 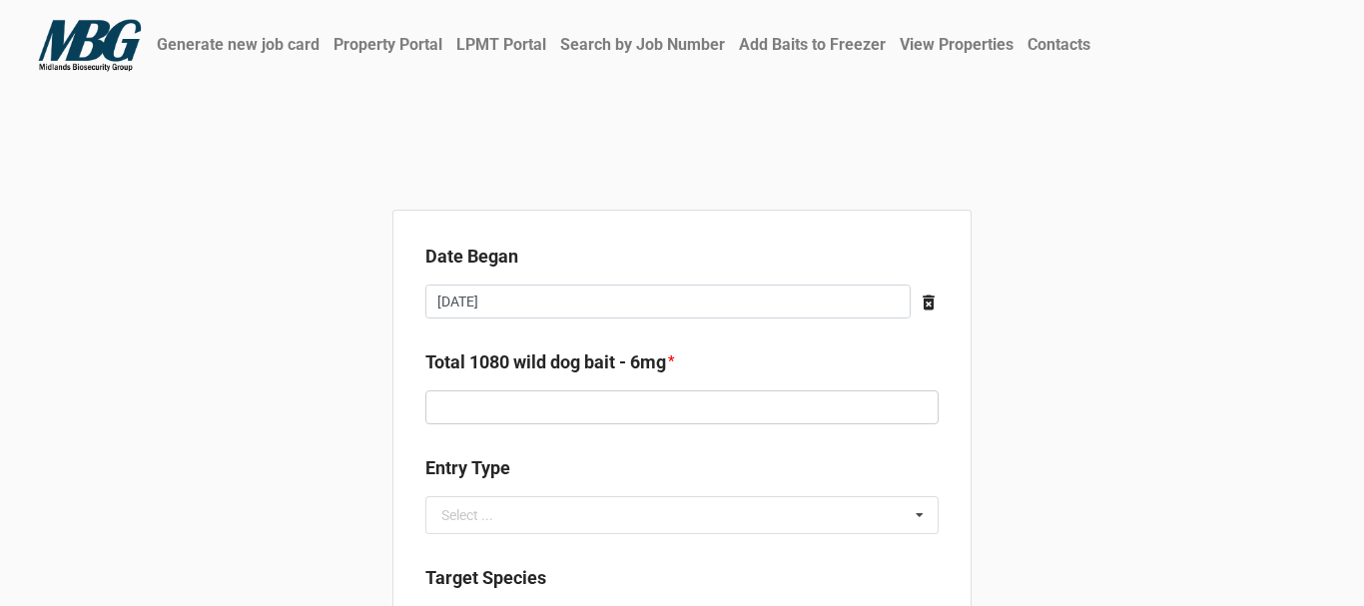 What do you see at coordinates (467, 468) in the screenshot?
I see `label: Entry Type` at bounding box center [467, 468].